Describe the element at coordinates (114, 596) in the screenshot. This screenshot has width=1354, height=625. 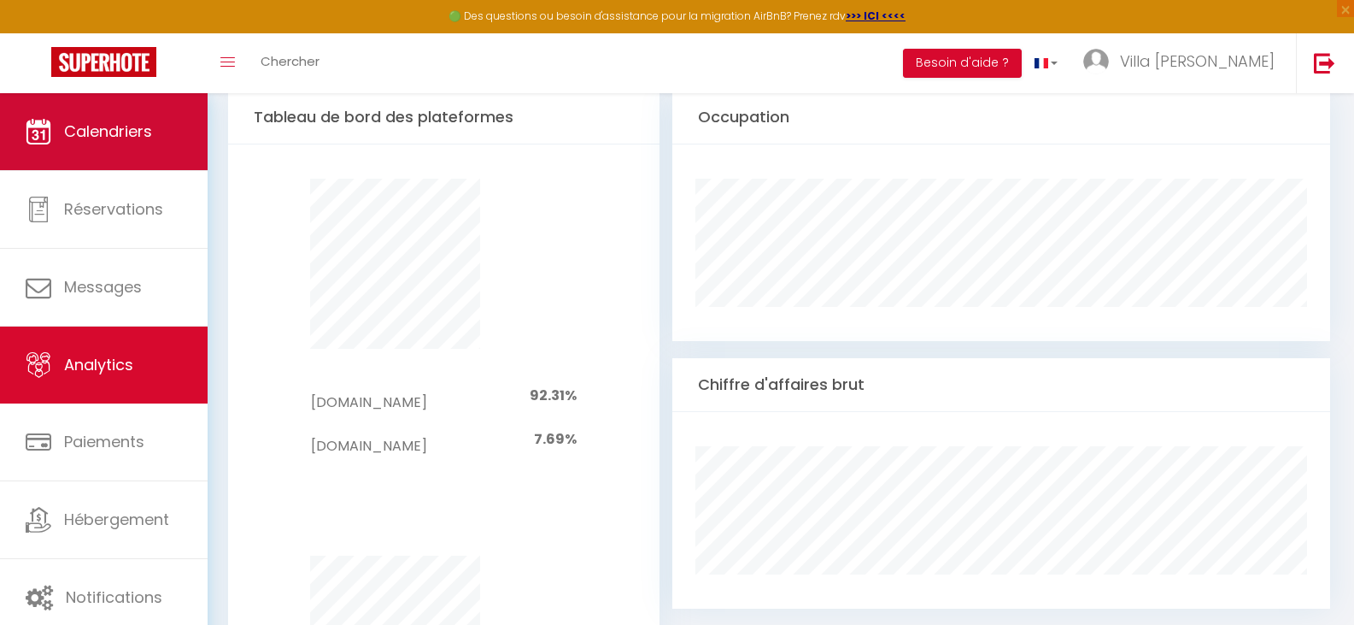
I see `span: Notifications` at that location.